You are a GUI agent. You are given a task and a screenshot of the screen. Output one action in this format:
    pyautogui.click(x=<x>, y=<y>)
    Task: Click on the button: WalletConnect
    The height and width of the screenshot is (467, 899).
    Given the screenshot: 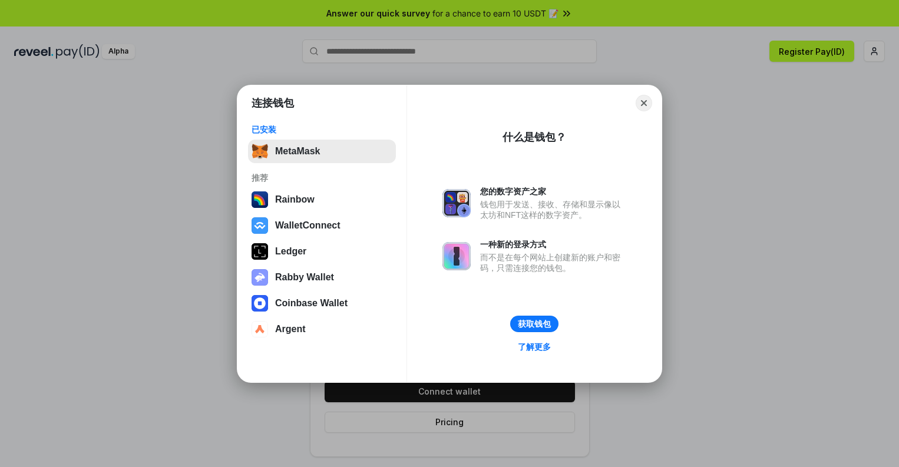 What is the action you would take?
    pyautogui.click(x=322, y=226)
    